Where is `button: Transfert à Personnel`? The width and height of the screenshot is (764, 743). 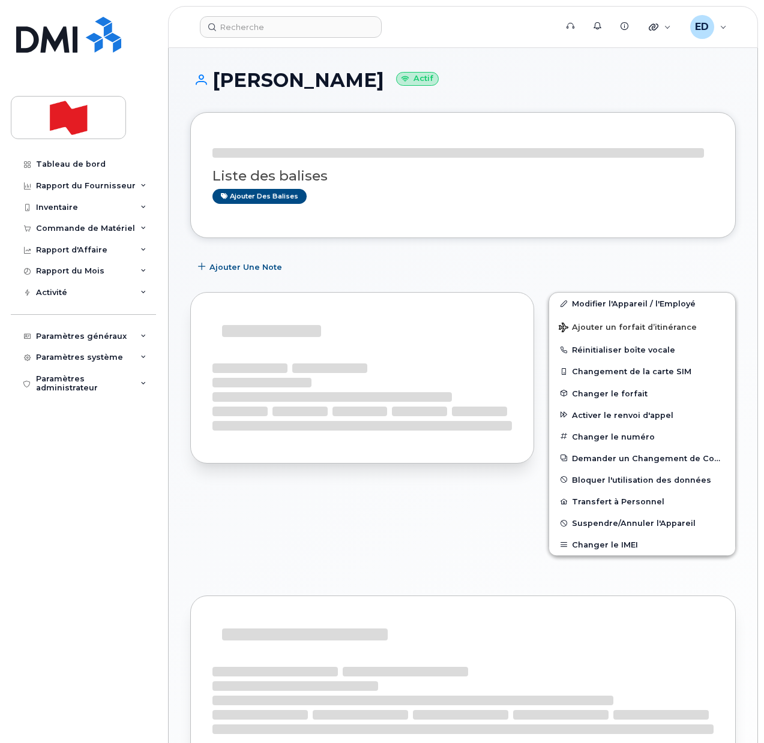 button: Transfert à Personnel is located at coordinates (642, 502).